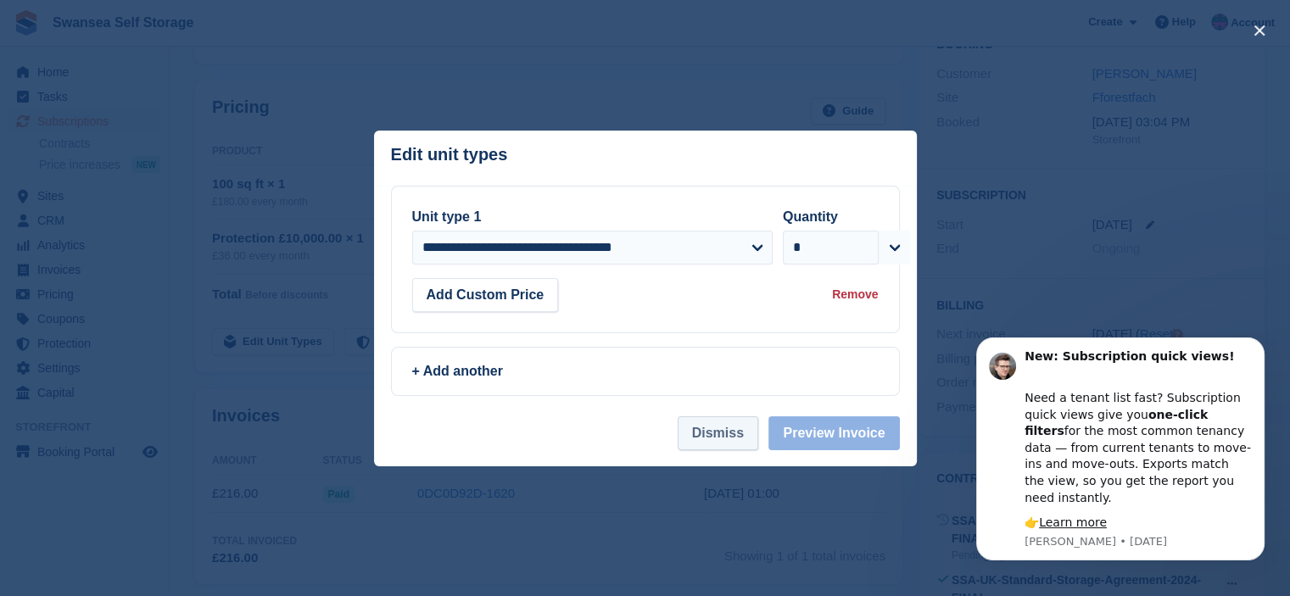 The height and width of the screenshot is (596, 1290). What do you see at coordinates (834, 433) in the screenshot?
I see `button: Preview Invoice` at bounding box center [834, 433].